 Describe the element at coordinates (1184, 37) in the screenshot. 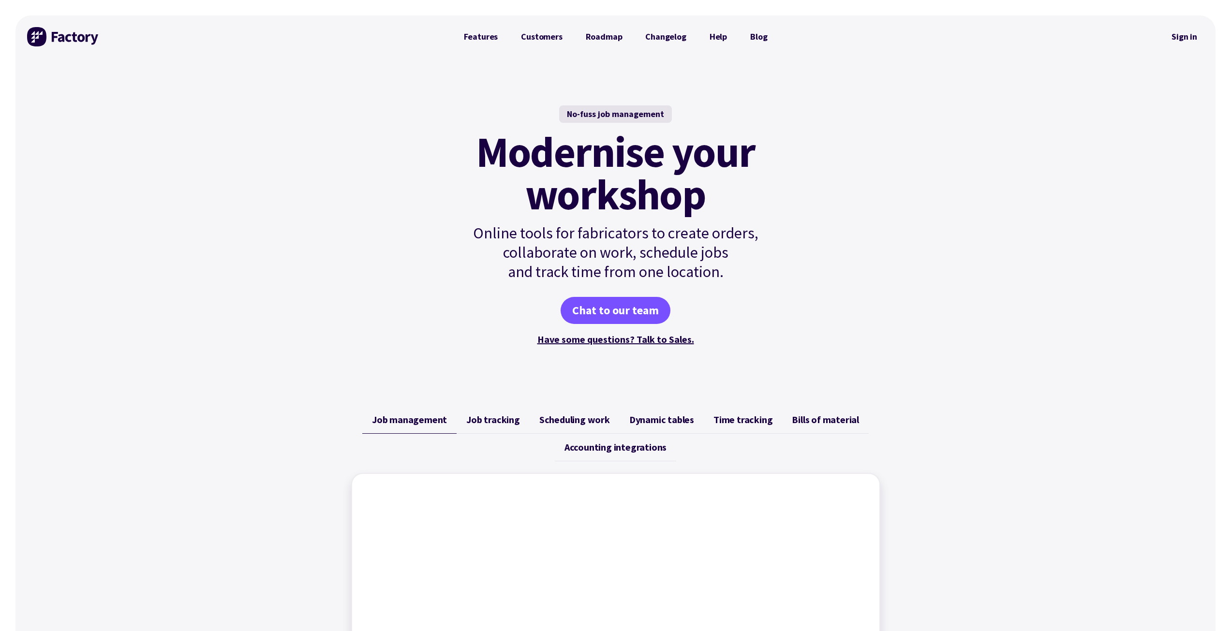

I see `a: Sign in` at that location.